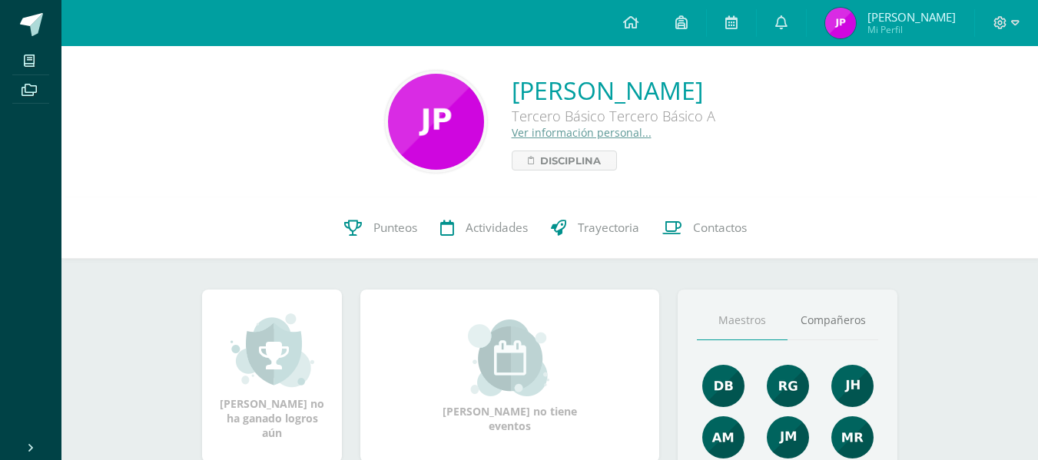 The image size is (1038, 460). What do you see at coordinates (840, 23) in the screenshot?
I see `img: 6df7283ad40b7d6c5741ae0c09523470.png` at bounding box center [840, 23].